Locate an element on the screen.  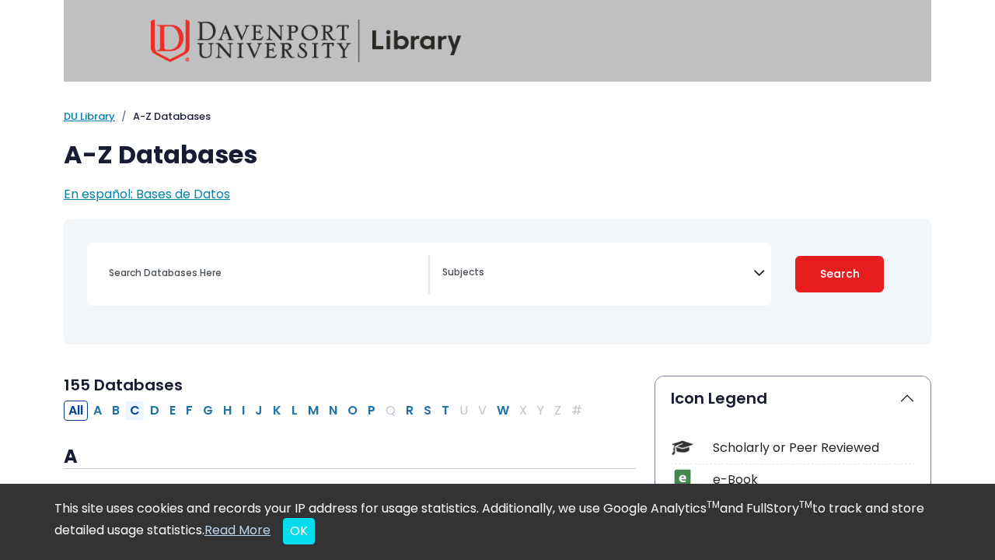
button: Filter Results S is located at coordinates (427, 410).